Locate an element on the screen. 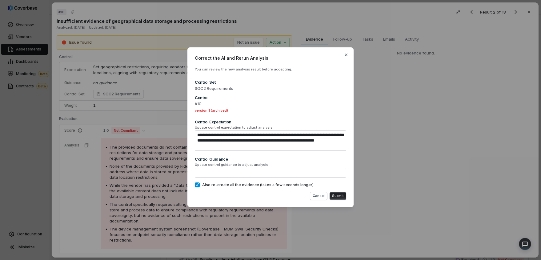 Image resolution: width=541 pixels, height=260 pixels. span: Correct the AI and Rerun Analysis is located at coordinates (271, 58).